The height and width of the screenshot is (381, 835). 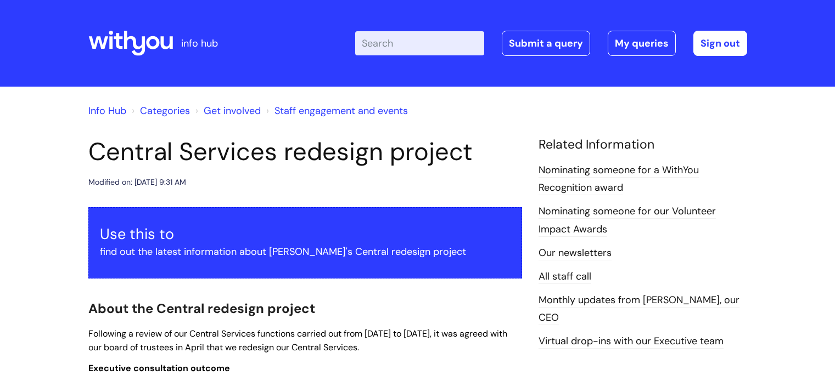 I want to click on li: Solution home, so click(x=159, y=111).